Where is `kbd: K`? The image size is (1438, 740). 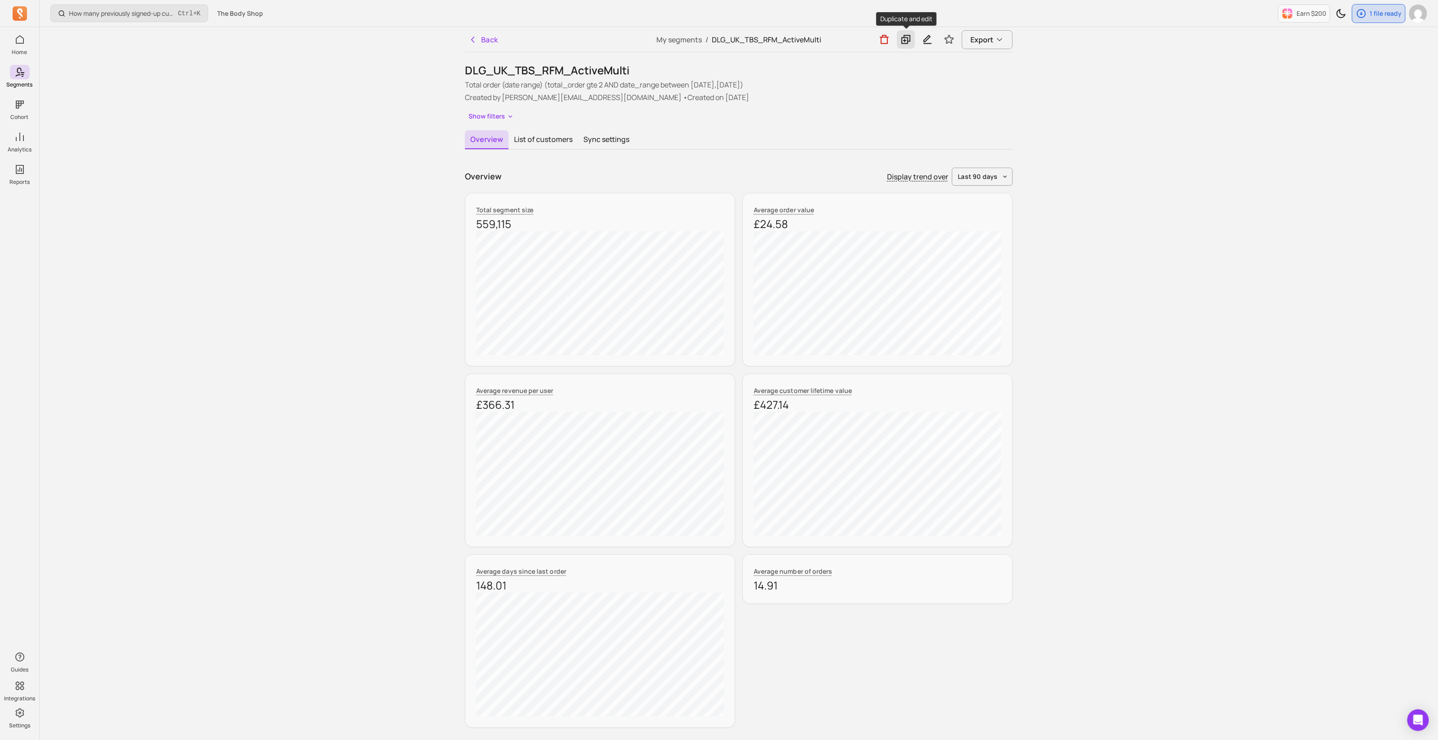
kbd: K is located at coordinates (199, 14).